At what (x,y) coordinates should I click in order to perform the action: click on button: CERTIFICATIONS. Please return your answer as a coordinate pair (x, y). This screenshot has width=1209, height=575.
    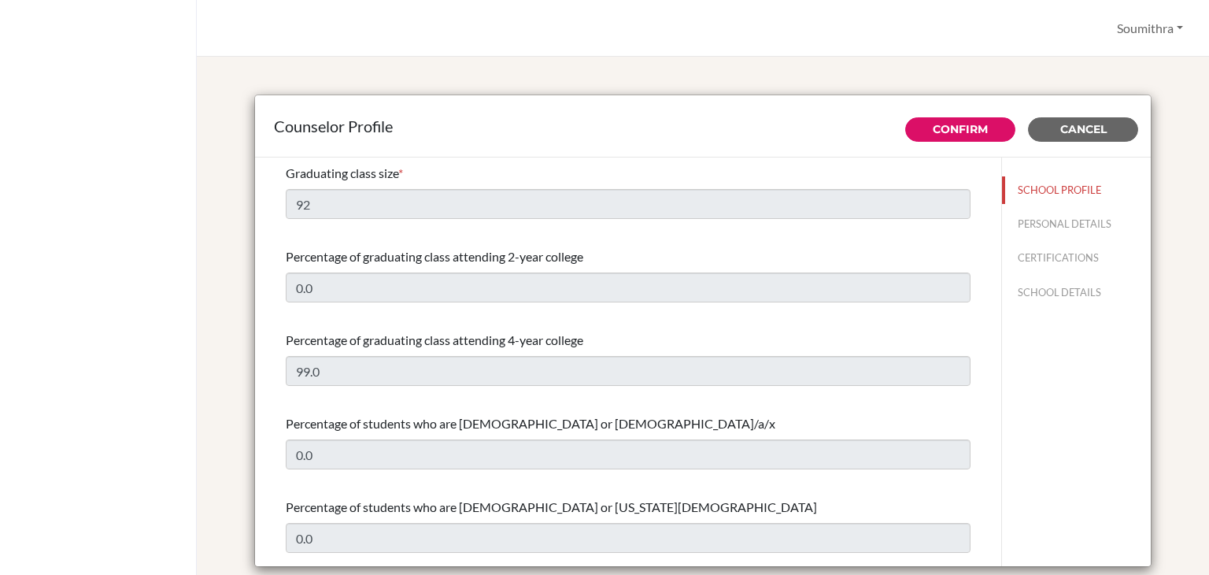
    Looking at the image, I should click on (1076, 257).